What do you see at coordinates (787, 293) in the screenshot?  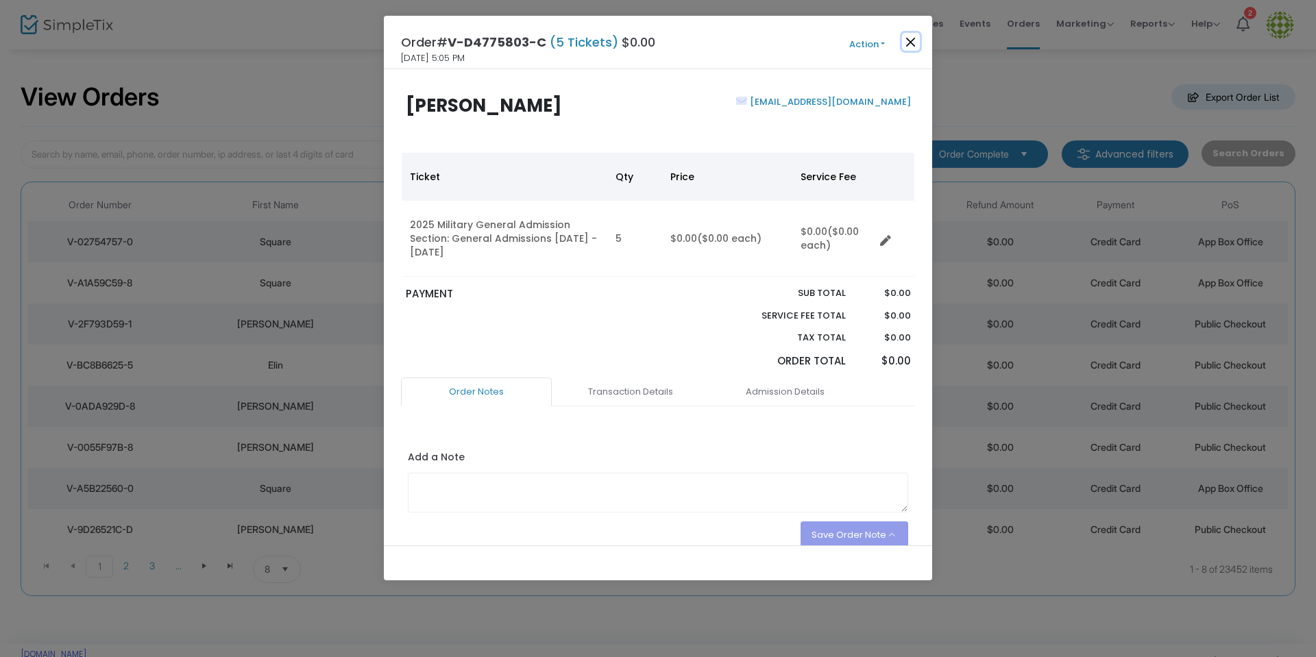 I see `p: Sub total` at bounding box center [787, 293].